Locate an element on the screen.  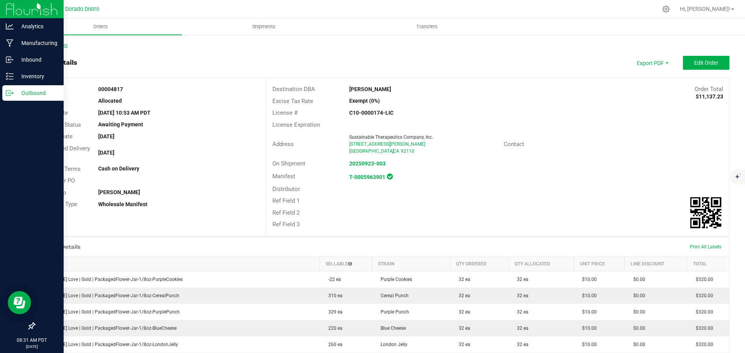
span: Sustainable Therapeutics Company, Inc. is located at coordinates (391, 137).